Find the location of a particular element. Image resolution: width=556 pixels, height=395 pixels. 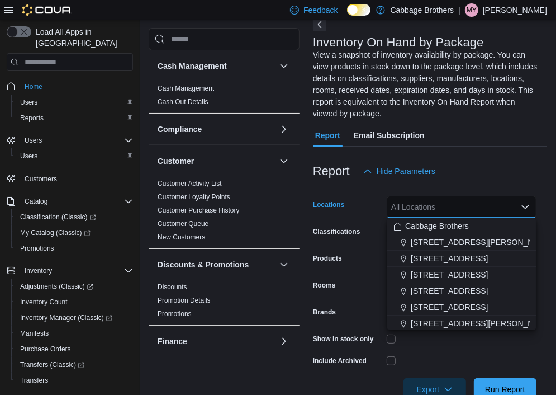

span: Cash Out Details is located at coordinates (183, 102).